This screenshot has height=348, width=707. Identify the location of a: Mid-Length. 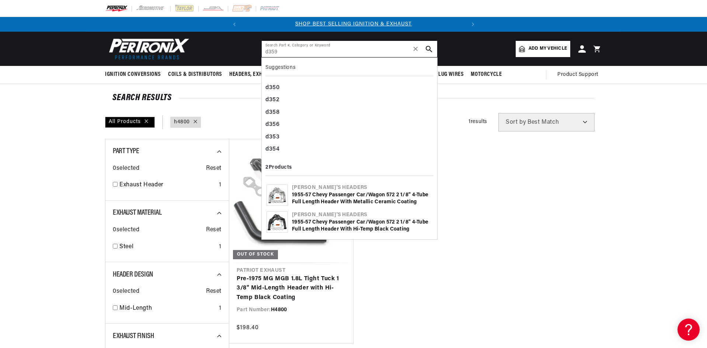
(168, 309).